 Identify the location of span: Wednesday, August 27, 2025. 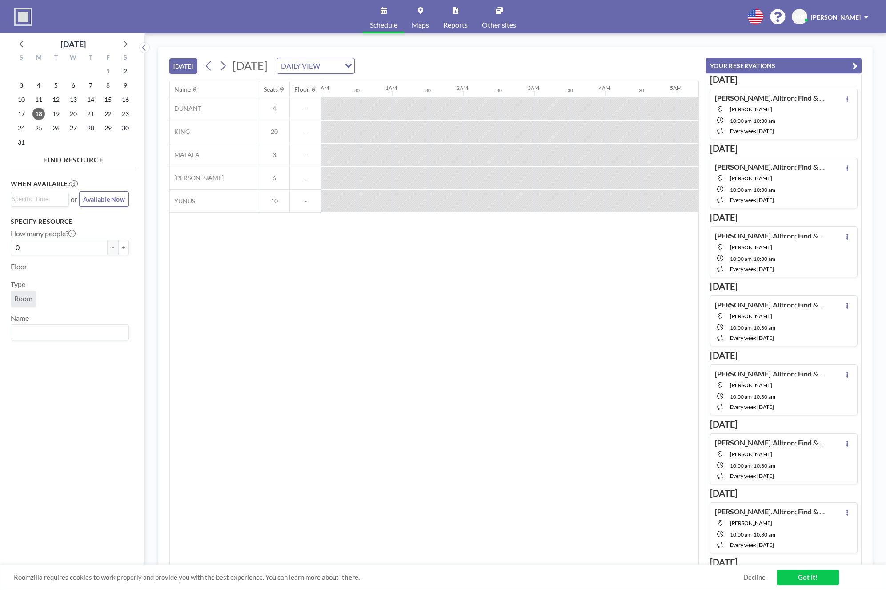
(73, 128).